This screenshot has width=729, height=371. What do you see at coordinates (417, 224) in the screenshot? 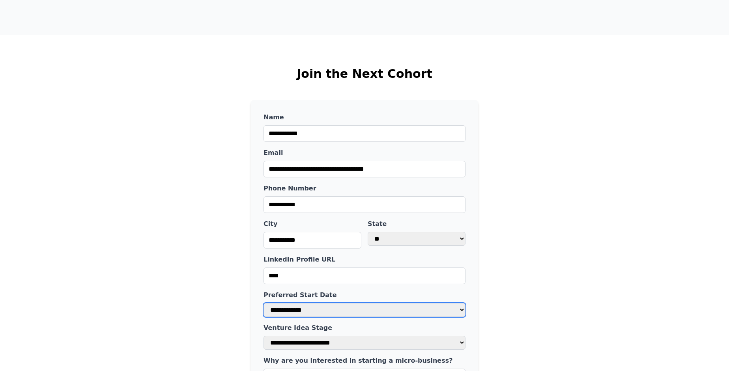
I see `label: State` at bounding box center [417, 224].